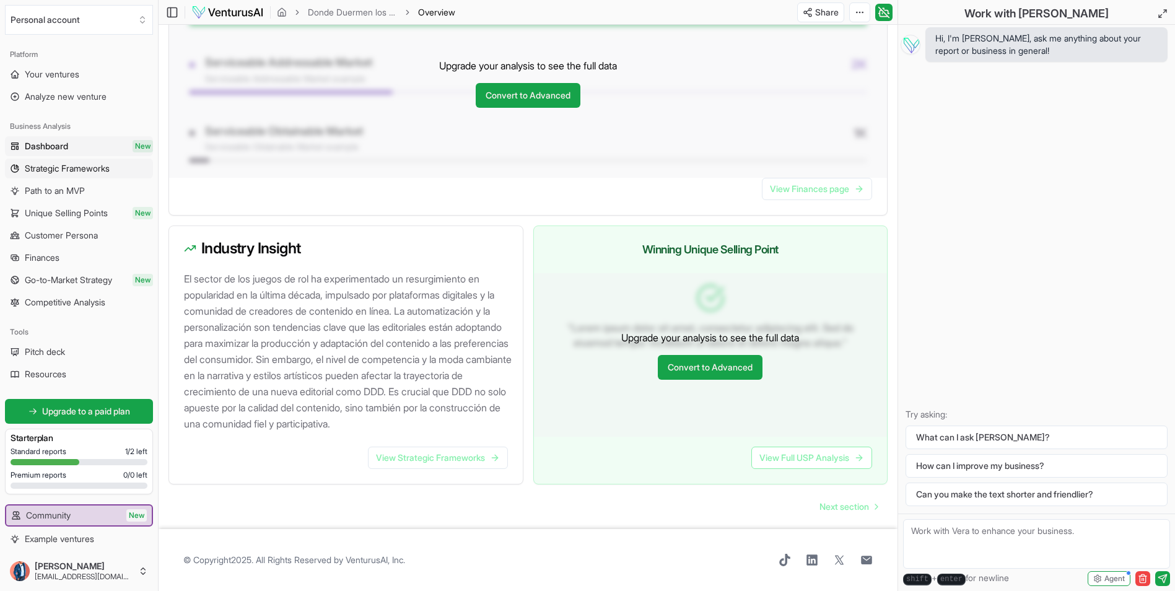 The image size is (1175, 591). Describe the element at coordinates (66, 213) in the screenshot. I see `span: Unique Selling Points` at that location.